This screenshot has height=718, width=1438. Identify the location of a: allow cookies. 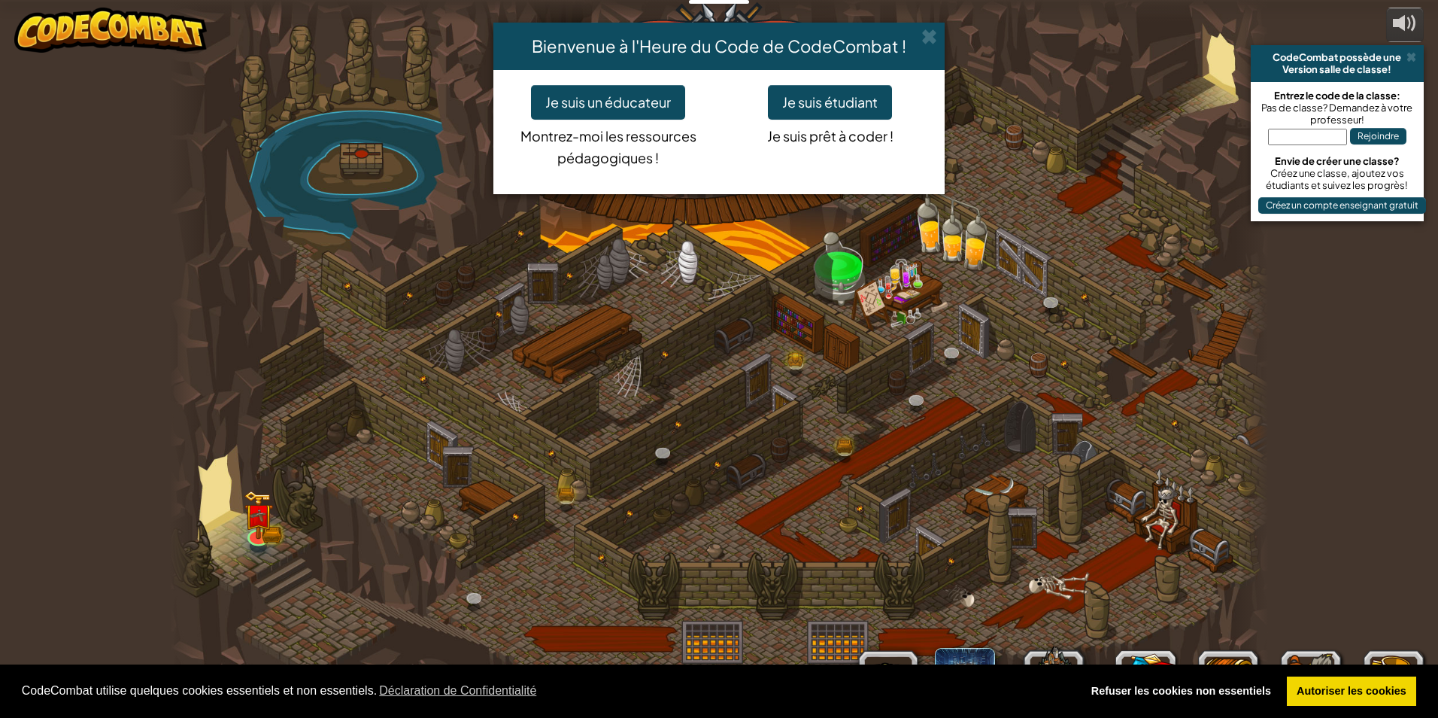
(1352, 691).